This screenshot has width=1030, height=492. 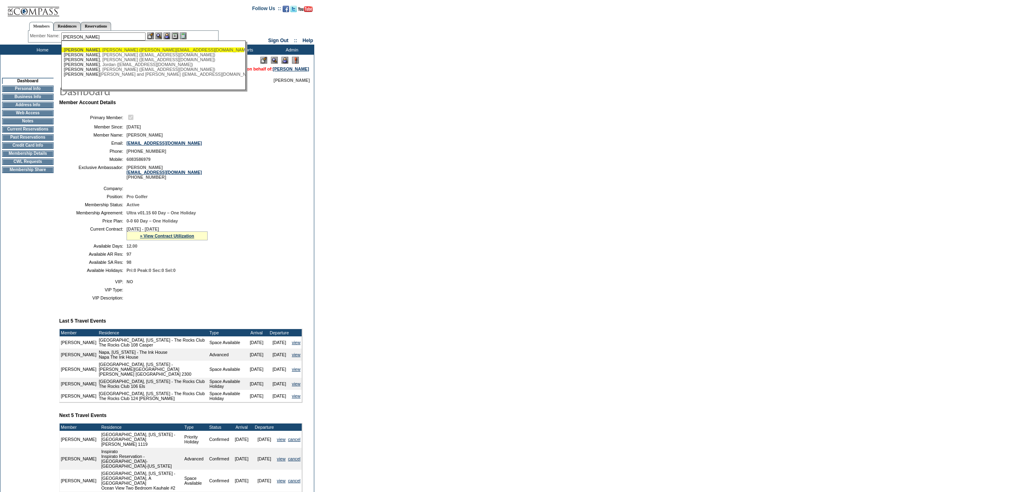 What do you see at coordinates (278, 41) in the screenshot?
I see `a: Sign Out` at bounding box center [278, 41].